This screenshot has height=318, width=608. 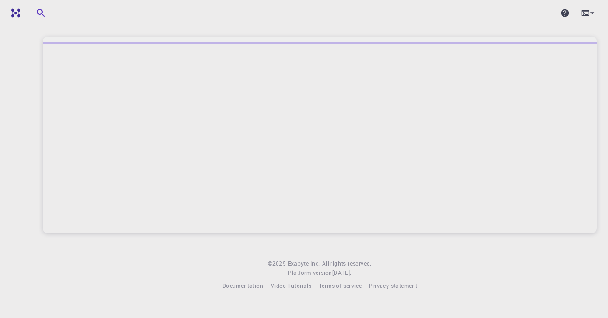 What do you see at coordinates (243, 286) in the screenshot?
I see `a: Documentation` at bounding box center [243, 286].